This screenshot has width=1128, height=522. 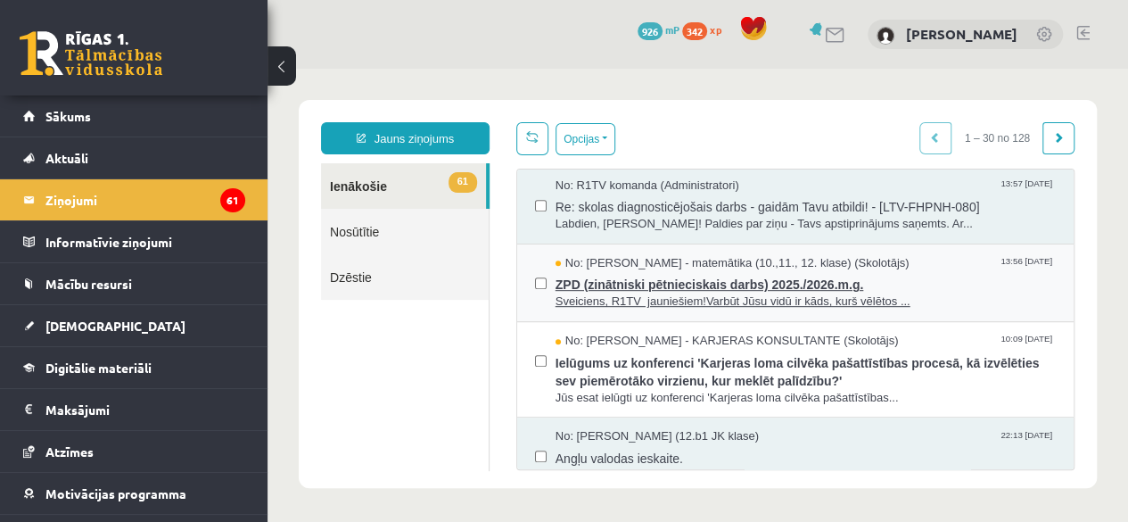 What do you see at coordinates (672, 29) in the screenshot?
I see `span: mP` at bounding box center [672, 29].